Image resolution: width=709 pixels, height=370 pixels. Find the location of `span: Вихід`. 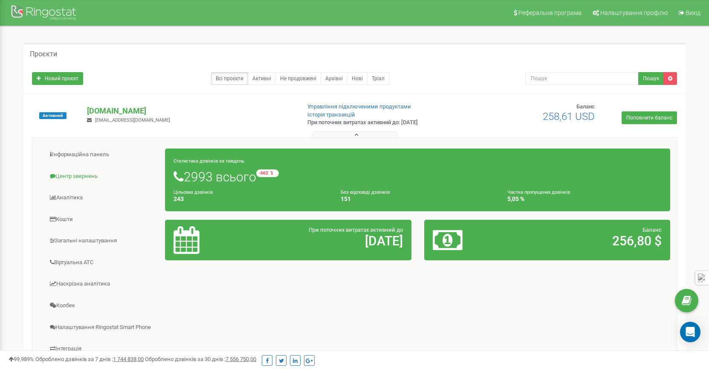

span: Вихід is located at coordinates (693, 13).